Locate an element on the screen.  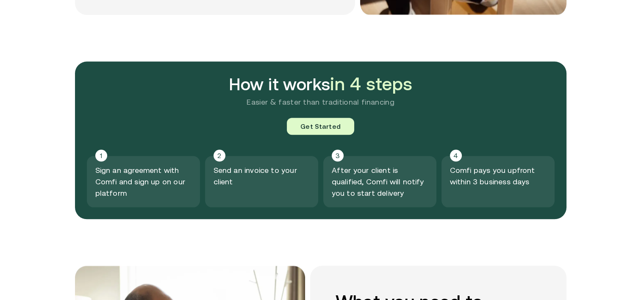
p: Sign an agreement with Comfi and sign up on our platform is located at coordinates (143, 181).